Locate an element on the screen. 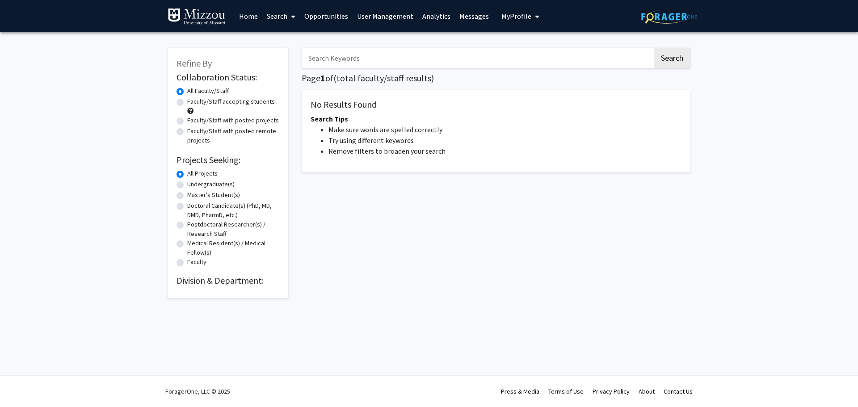 The image size is (858, 407). h2: Collaboration Status: is located at coordinates (228, 77).